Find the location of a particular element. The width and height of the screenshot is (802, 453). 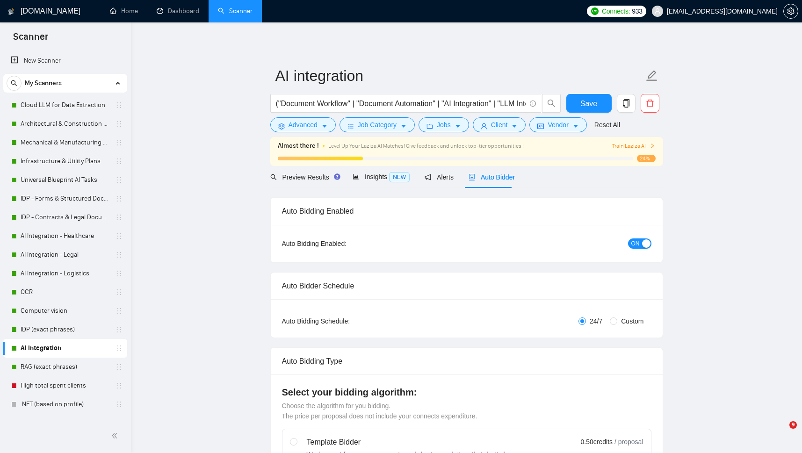

span: 9 is located at coordinates (794, 425).